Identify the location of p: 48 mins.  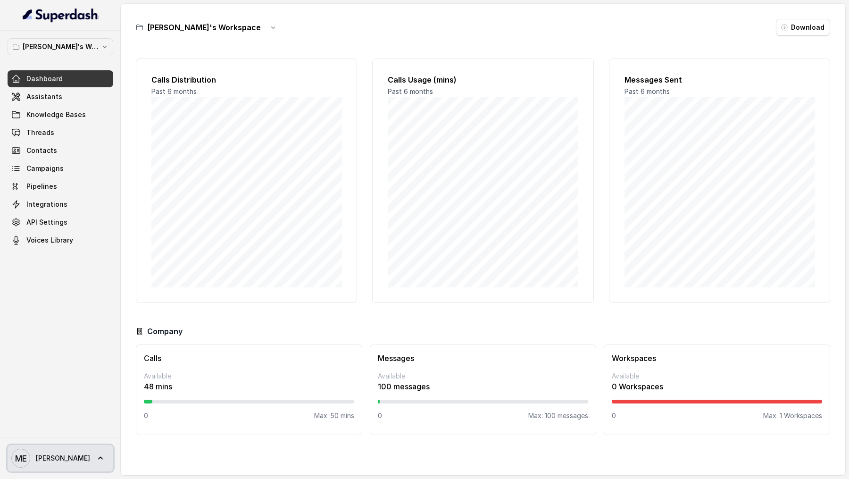
(249, 386).